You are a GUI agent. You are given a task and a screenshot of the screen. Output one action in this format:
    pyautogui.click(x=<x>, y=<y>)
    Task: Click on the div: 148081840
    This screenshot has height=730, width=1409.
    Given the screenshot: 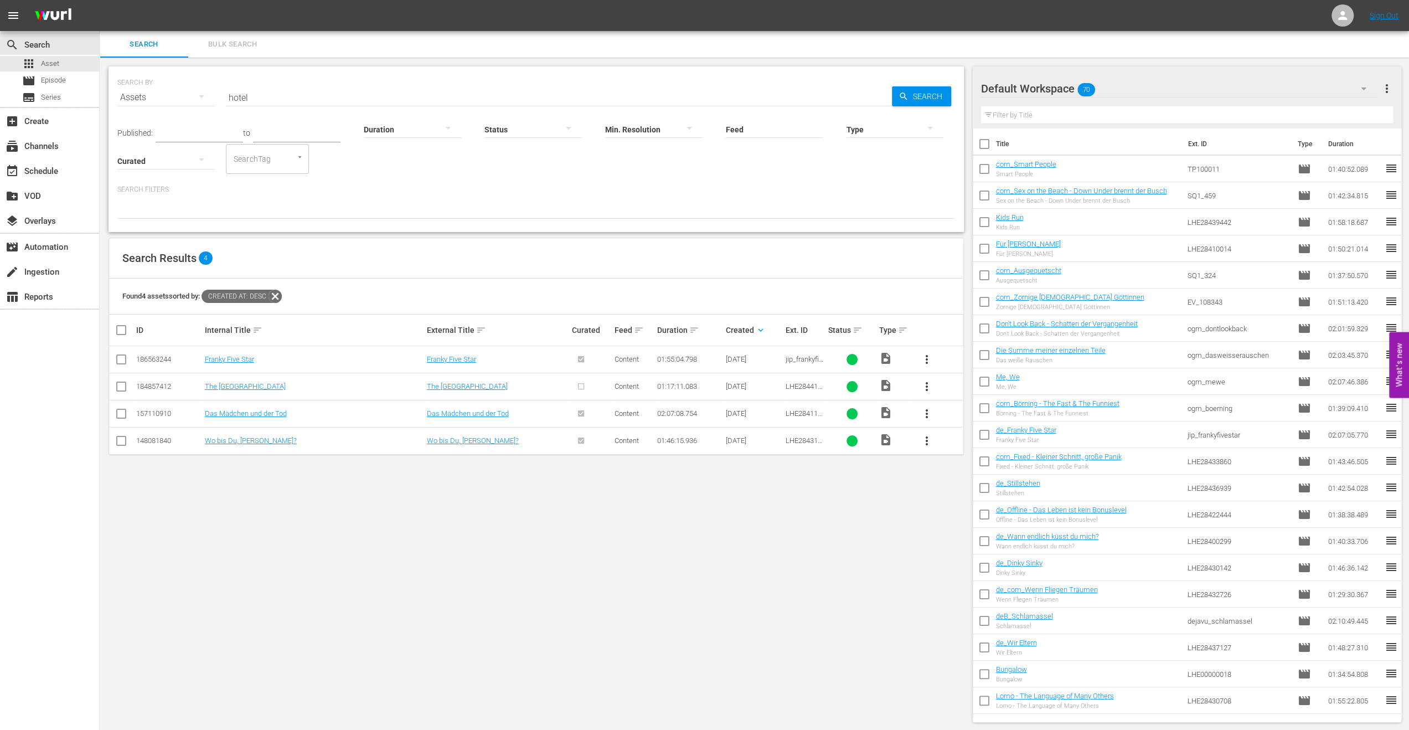 What is the action you would take?
    pyautogui.click(x=168, y=440)
    